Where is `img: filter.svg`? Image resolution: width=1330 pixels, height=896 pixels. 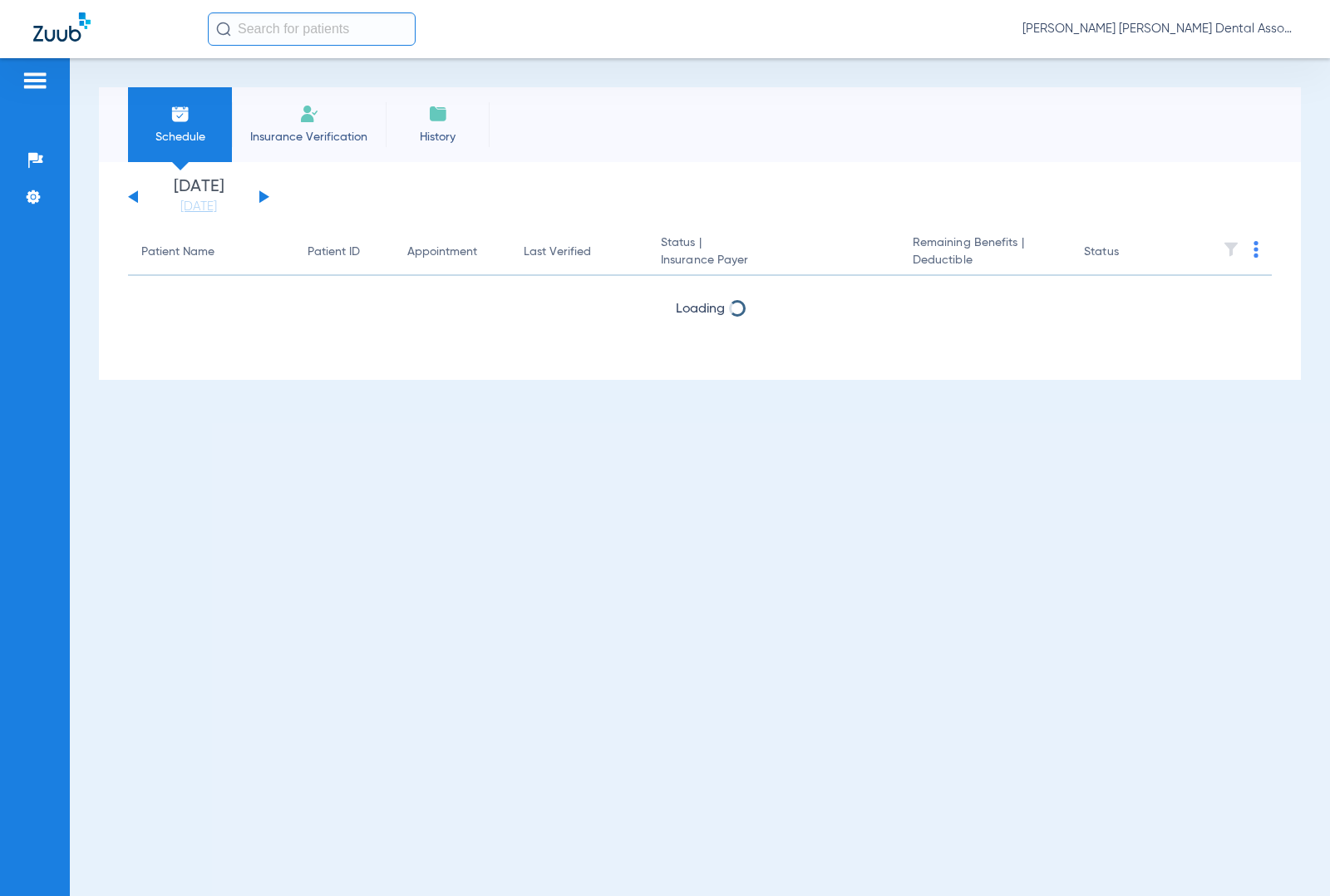 img: filter.svg is located at coordinates (1231, 249).